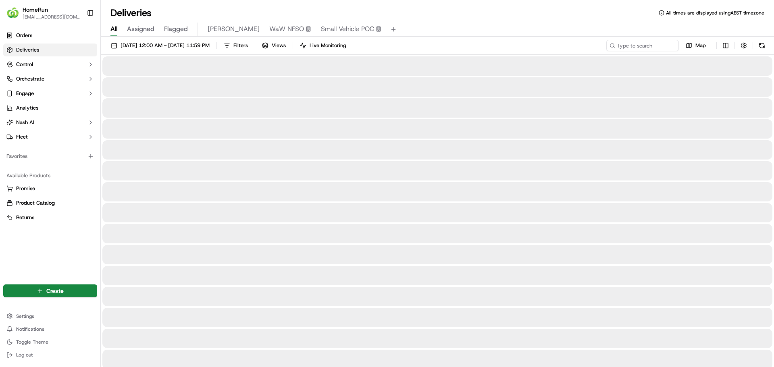 This screenshot has height=367, width=774. Describe the element at coordinates (25, 65) in the screenshot. I see `span: Control` at that location.